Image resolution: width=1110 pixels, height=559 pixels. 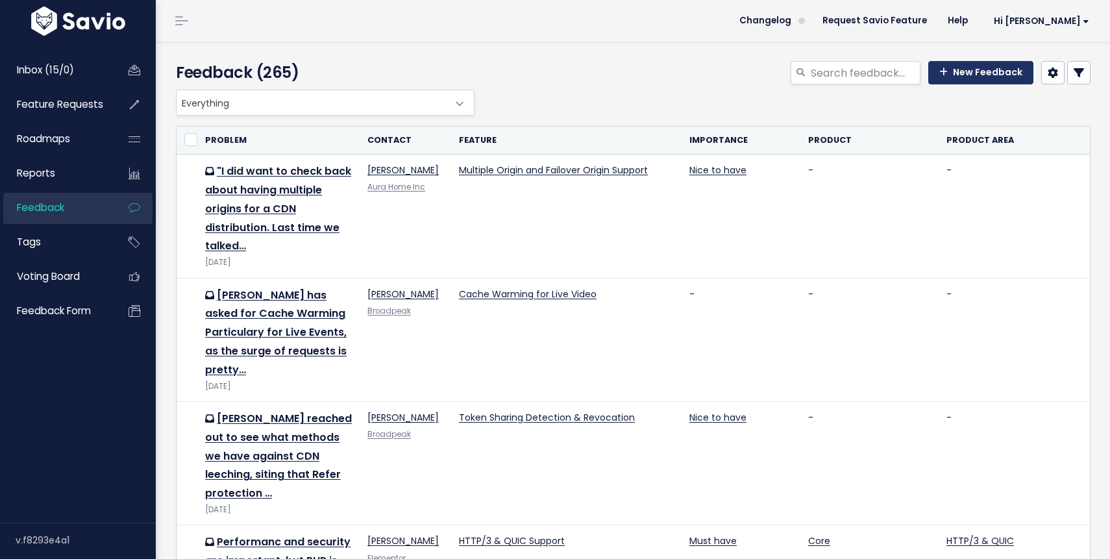 I want to click on a: "I did want to check back about having multiple origins for a CDN distribution. Last time we talked…, so click(x=278, y=208).